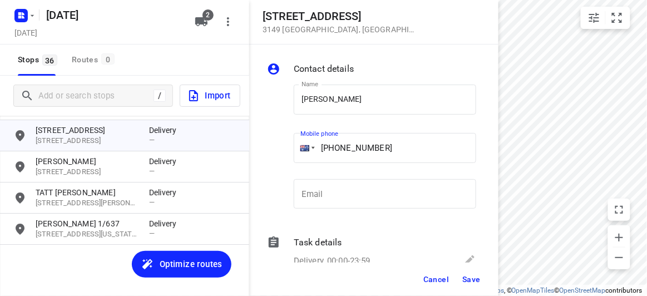 The image size is (647, 296). Describe the element at coordinates (582, 290) in the screenshot. I see `a: OpenStreetMap` at that location.